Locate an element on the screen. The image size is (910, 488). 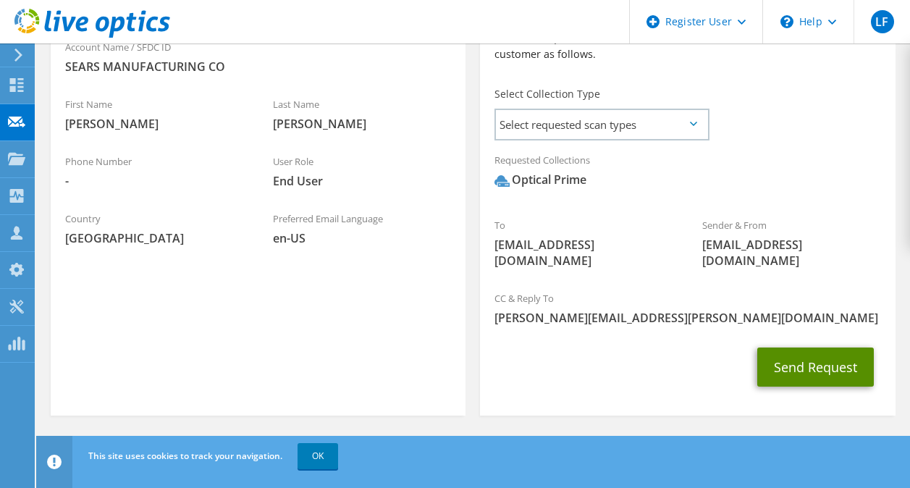
div: Country is located at coordinates (154, 228).